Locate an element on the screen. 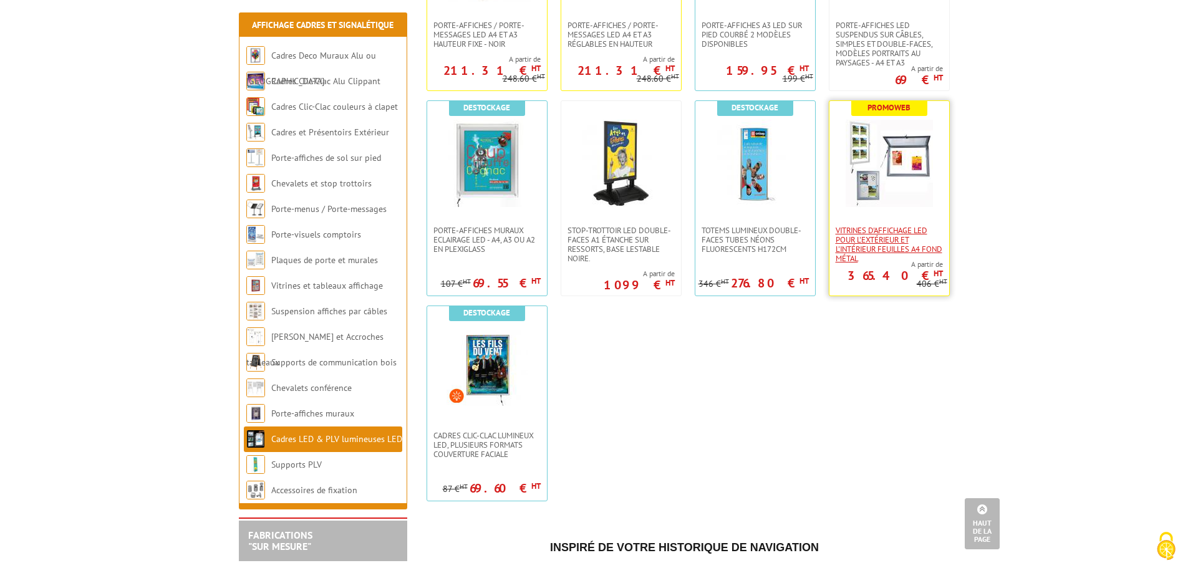 The width and height of the screenshot is (1188, 568). p: 69.60 € is located at coordinates (505, 488).